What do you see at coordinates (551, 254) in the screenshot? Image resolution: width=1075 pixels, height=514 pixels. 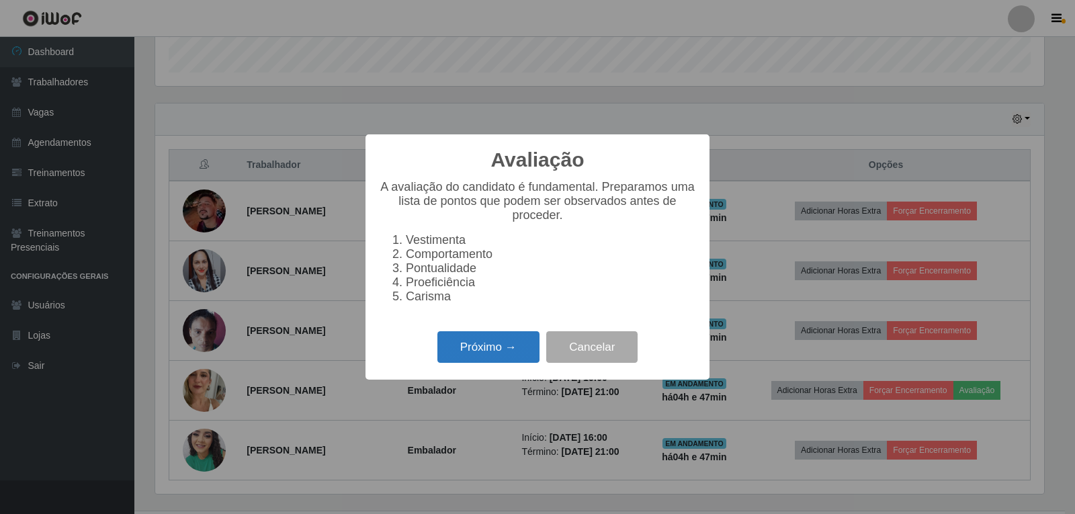 I see `li: Comportamento` at bounding box center [551, 254].